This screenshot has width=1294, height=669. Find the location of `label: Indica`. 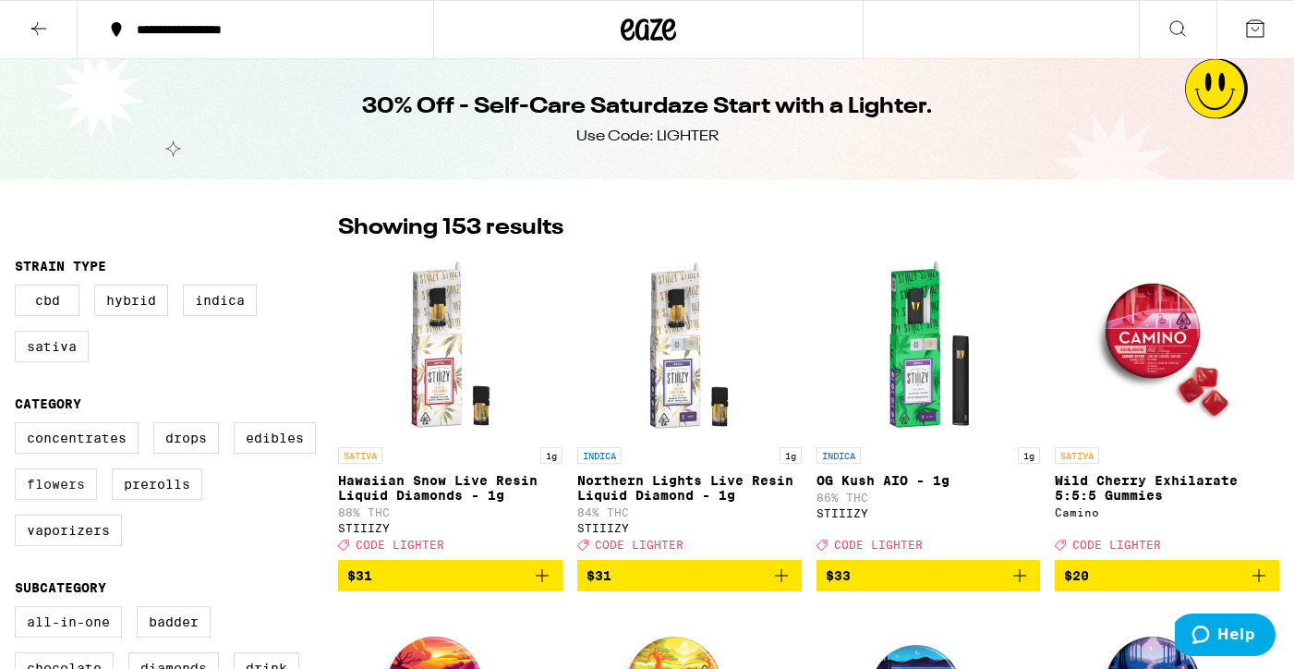

label: Indica is located at coordinates (220, 300).